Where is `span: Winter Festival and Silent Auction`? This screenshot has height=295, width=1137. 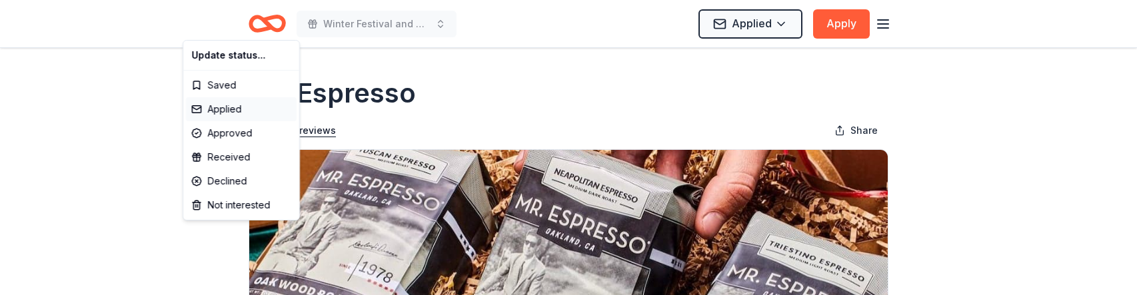
span: Winter Festival and Silent Auction is located at coordinates (376, 24).